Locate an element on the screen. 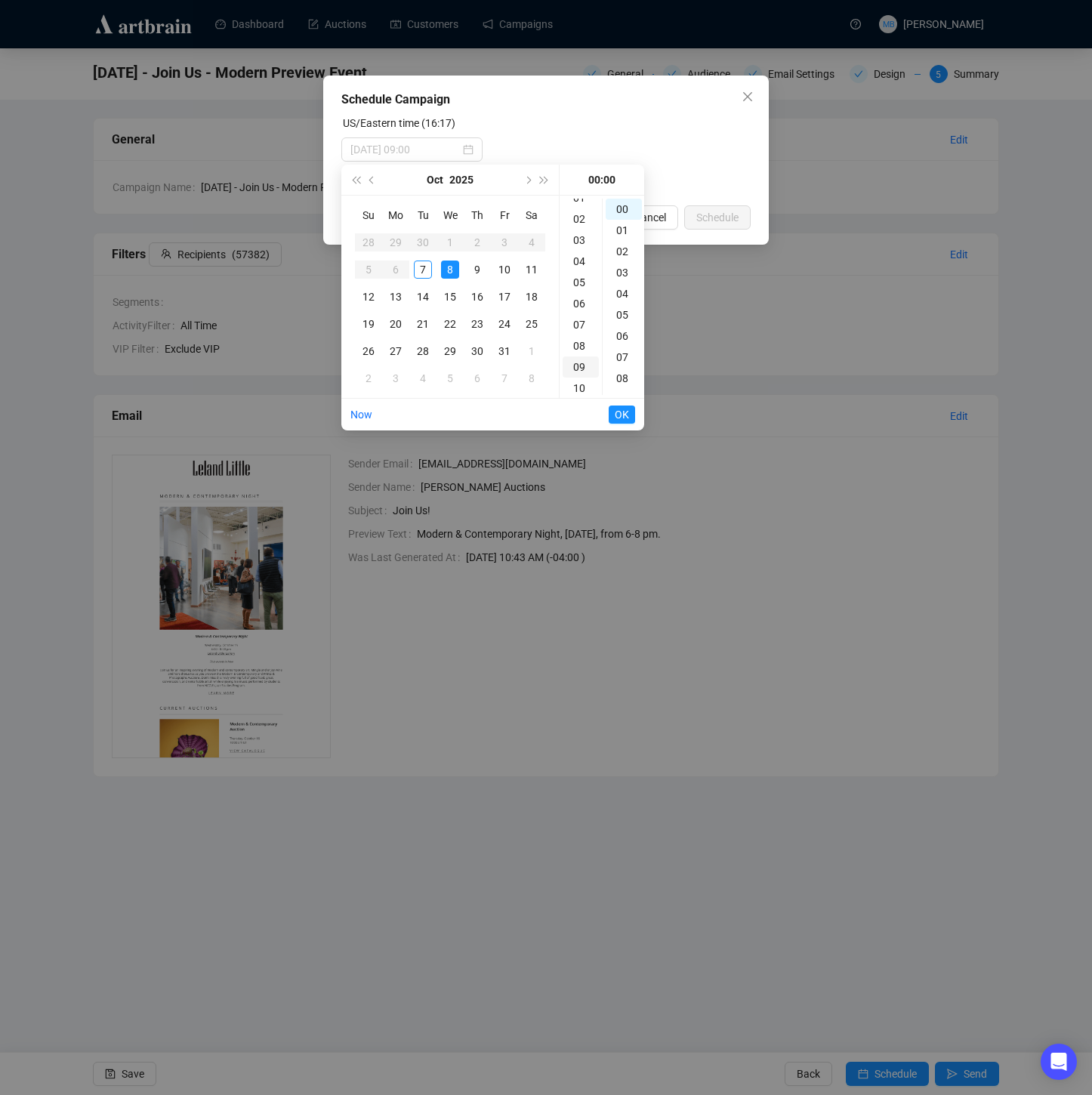  div: 25 is located at coordinates (531, 324).